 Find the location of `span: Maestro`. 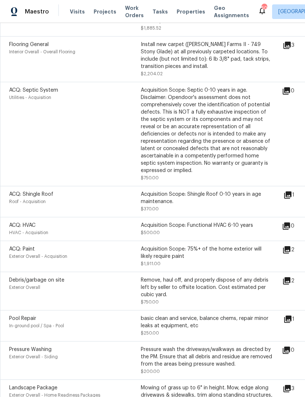

span: Maestro is located at coordinates (37, 12).